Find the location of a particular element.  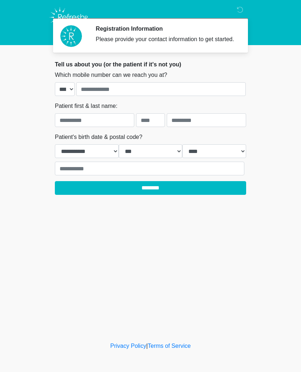

label: Patient's birth date & postal code? is located at coordinates (98, 137).